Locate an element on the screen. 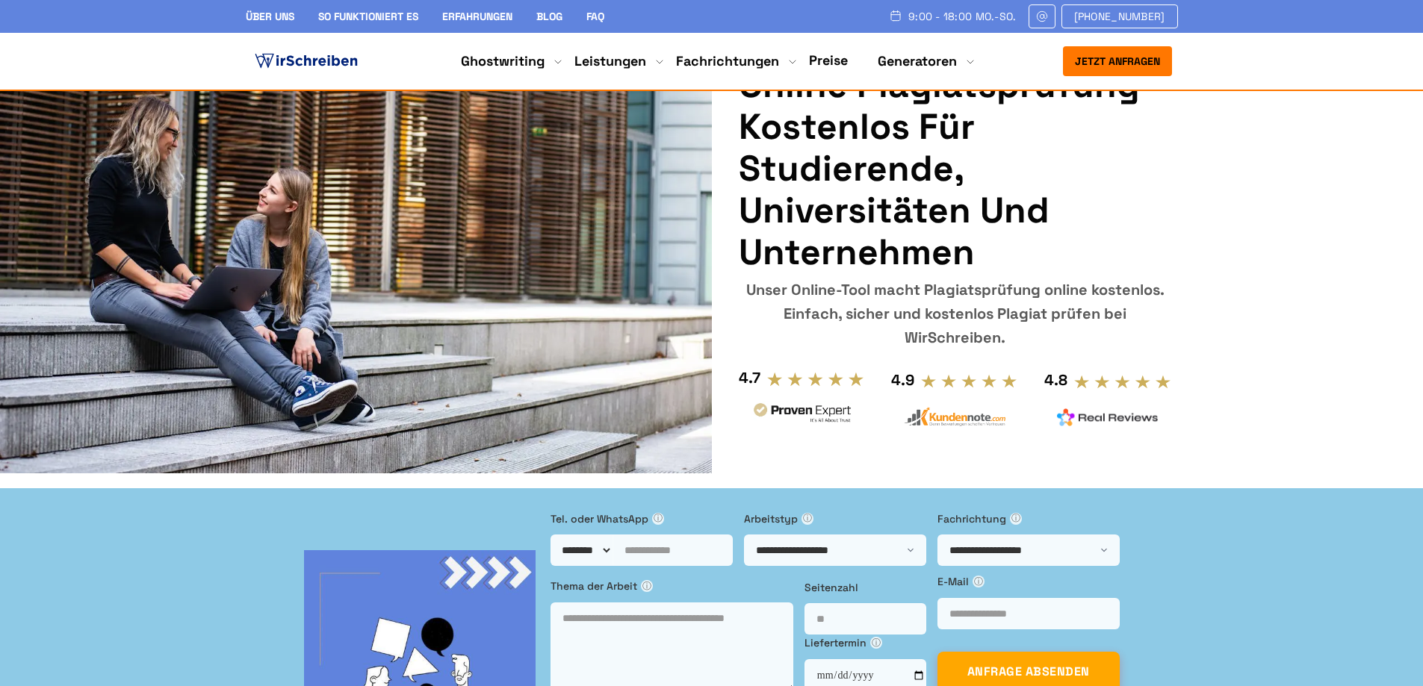 The image size is (1423, 686). img: provenexpert is located at coordinates (802, 415).